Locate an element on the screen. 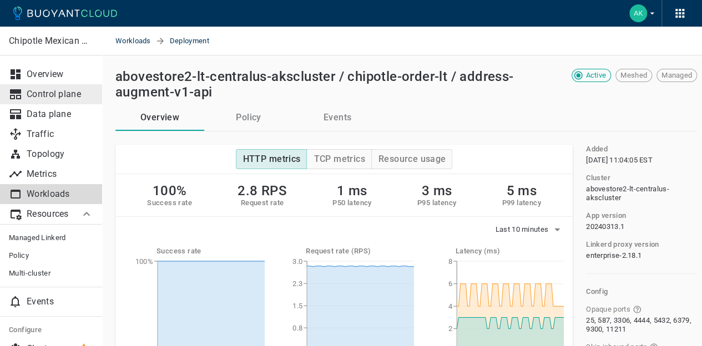 This screenshot has width=702, height=346. tspan: 0.8 is located at coordinates (297, 328).